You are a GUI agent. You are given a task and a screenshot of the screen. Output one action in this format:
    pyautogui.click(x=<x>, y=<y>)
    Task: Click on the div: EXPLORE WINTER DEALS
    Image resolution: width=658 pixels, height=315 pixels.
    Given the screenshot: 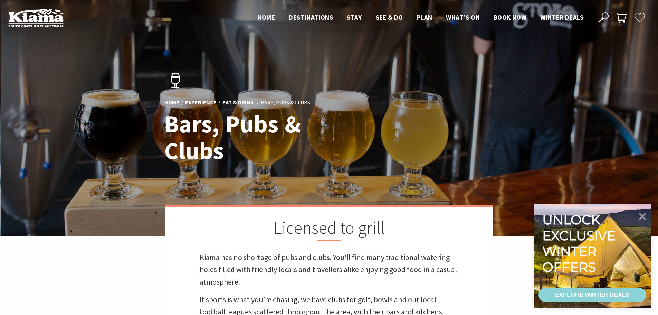 What is the action you would take?
    pyautogui.click(x=592, y=294)
    